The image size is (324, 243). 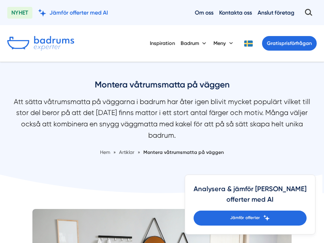 I want to click on a: Om oss, so click(x=204, y=13).